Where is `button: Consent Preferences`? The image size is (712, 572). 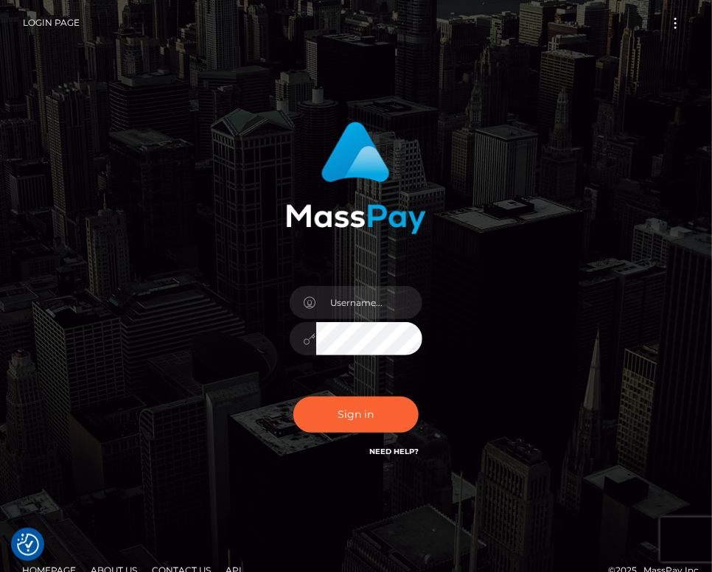
button: Consent Preferences is located at coordinates (28, 545).